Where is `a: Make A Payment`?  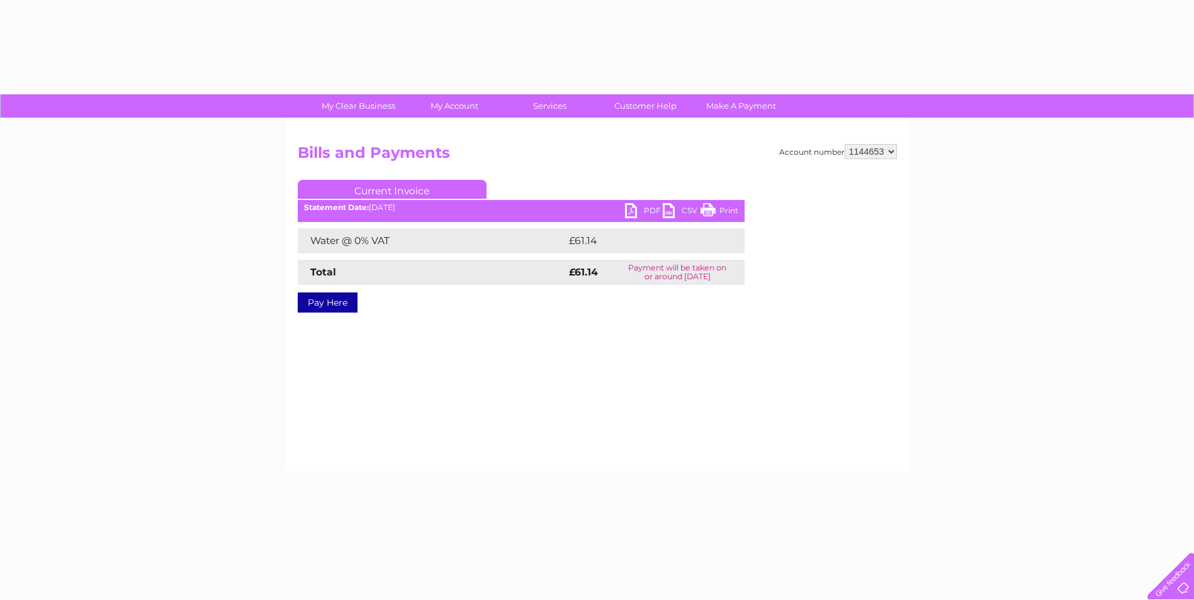 a: Make A Payment is located at coordinates (741, 106).